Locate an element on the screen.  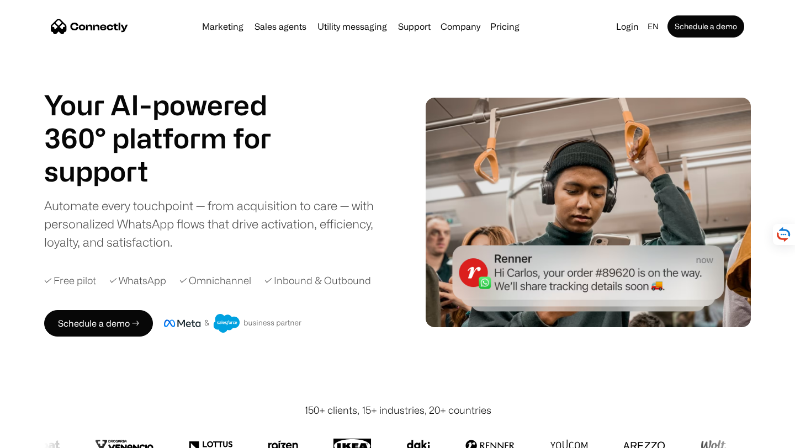
a: Schedule a demo → is located at coordinates (98, 323).